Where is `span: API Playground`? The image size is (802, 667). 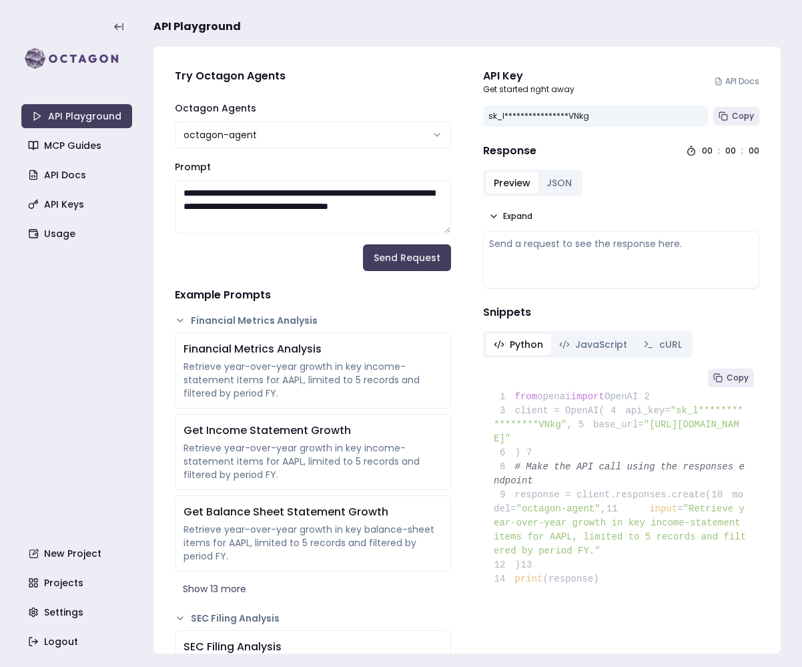
span: API Playground is located at coordinates (197, 27).